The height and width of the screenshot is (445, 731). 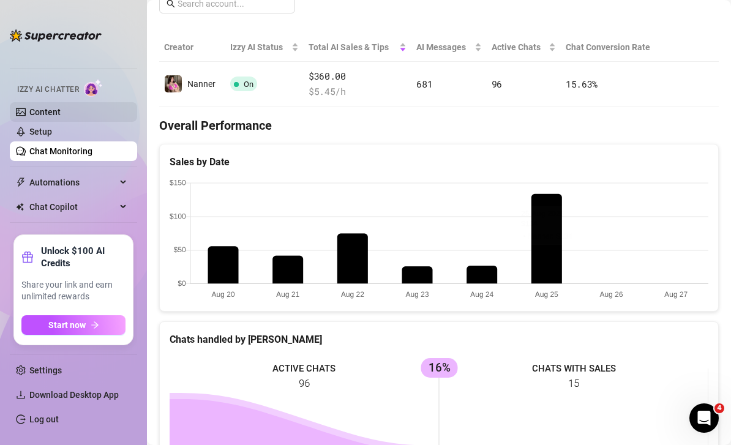 I want to click on a: Content, so click(x=45, y=112).